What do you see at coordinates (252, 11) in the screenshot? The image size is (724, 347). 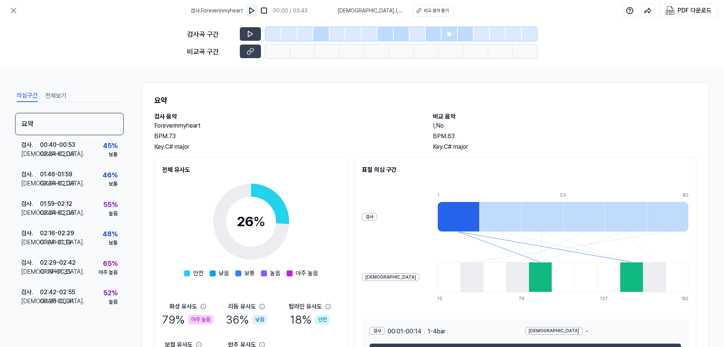 I see `img: play` at bounding box center [252, 11].